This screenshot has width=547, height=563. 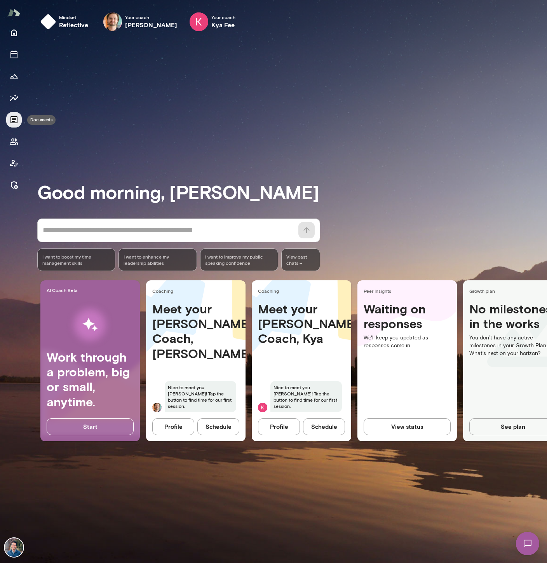 What do you see at coordinates (76, 260) in the screenshot?
I see `span: I want to boost my time management skills` at bounding box center [76, 260].